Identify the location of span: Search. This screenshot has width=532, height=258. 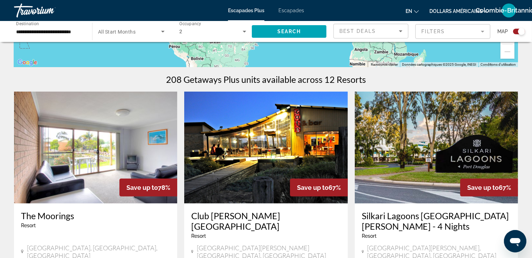
(289, 31).